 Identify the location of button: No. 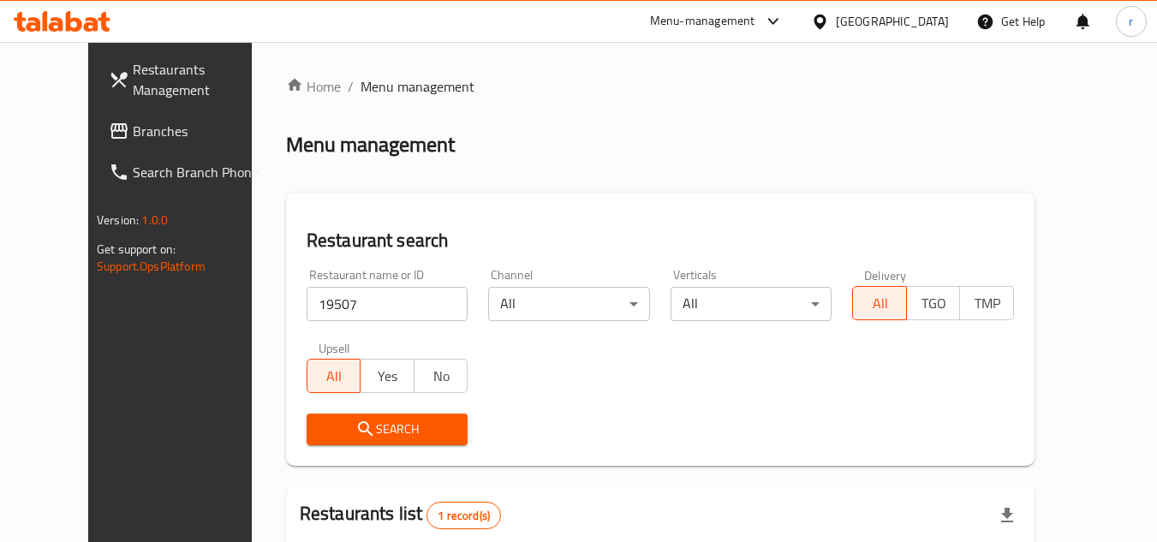
(441, 376).